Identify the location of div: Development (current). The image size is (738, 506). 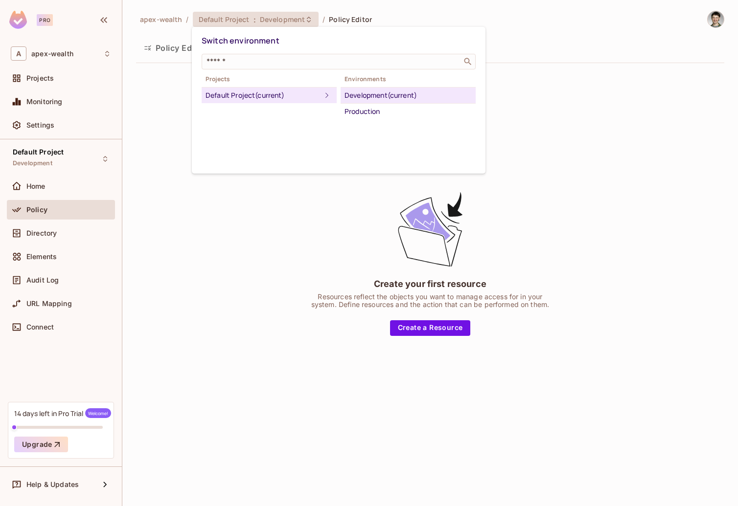
(408, 95).